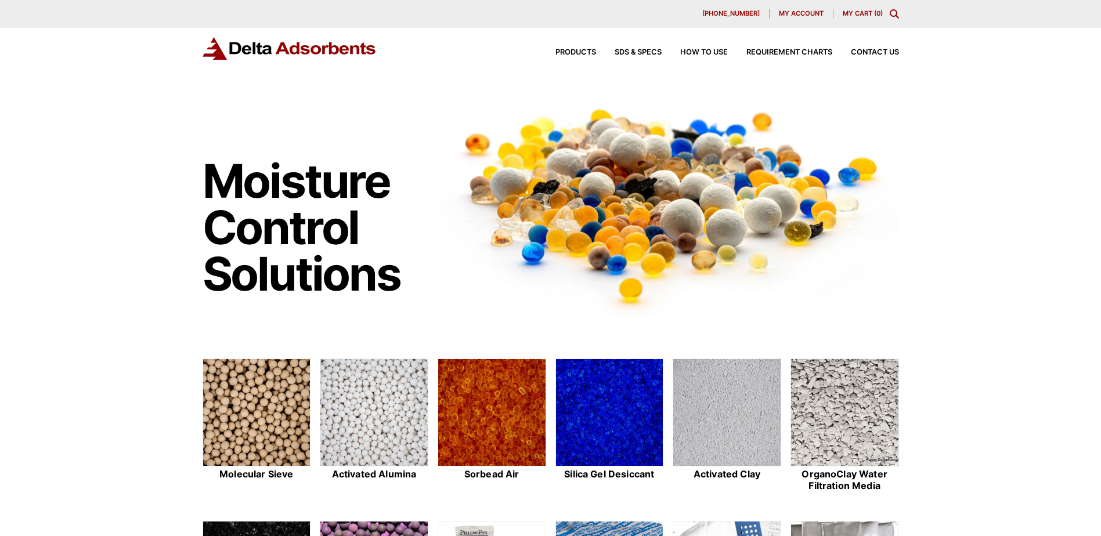 The image size is (1101, 536). Describe the element at coordinates (315, 228) in the screenshot. I see `h1: Moisture Control Solutions` at that location.